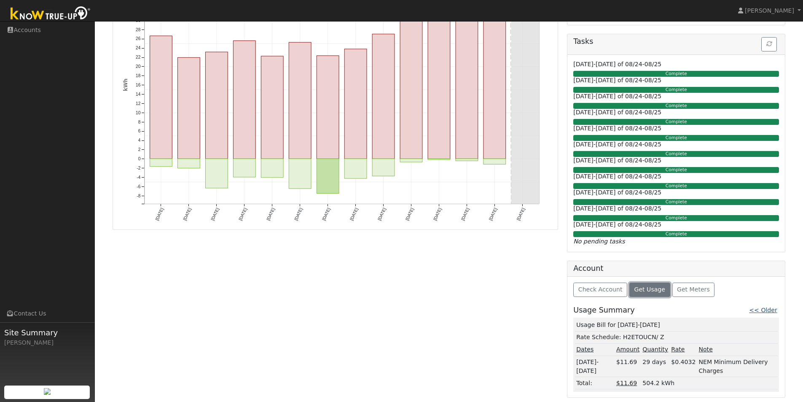 The height and width of the screenshot is (402, 803). What do you see at coordinates (138, 39) in the screenshot?
I see `text: 26` at bounding box center [138, 39].